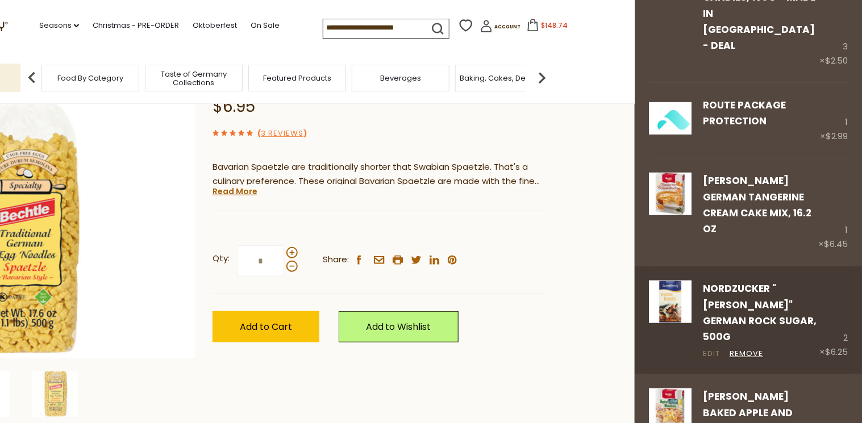 The image size is (862, 423). I want to click on a: On Sale, so click(265, 26).